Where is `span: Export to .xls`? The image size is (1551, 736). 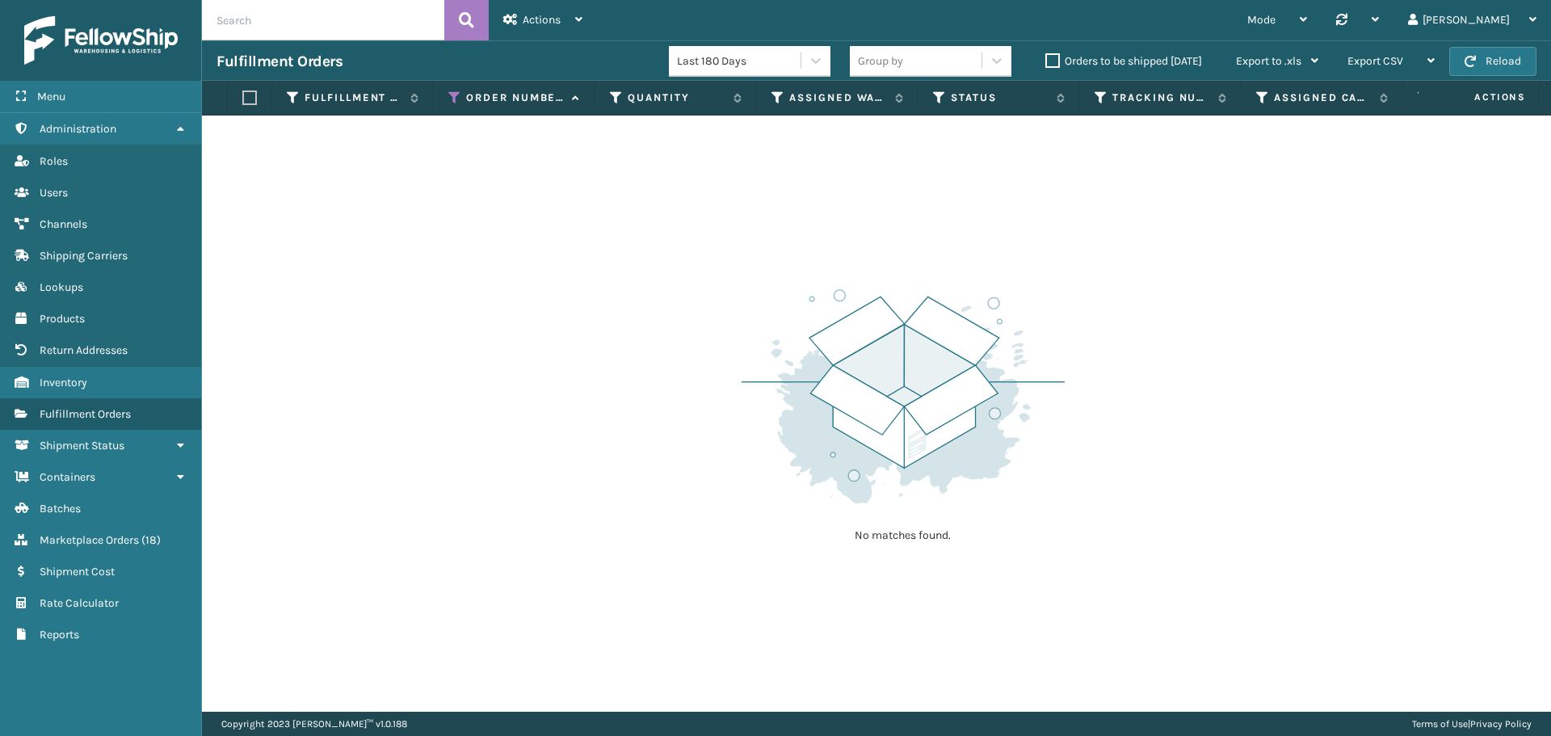 span: Export to .xls is located at coordinates (1268, 61).